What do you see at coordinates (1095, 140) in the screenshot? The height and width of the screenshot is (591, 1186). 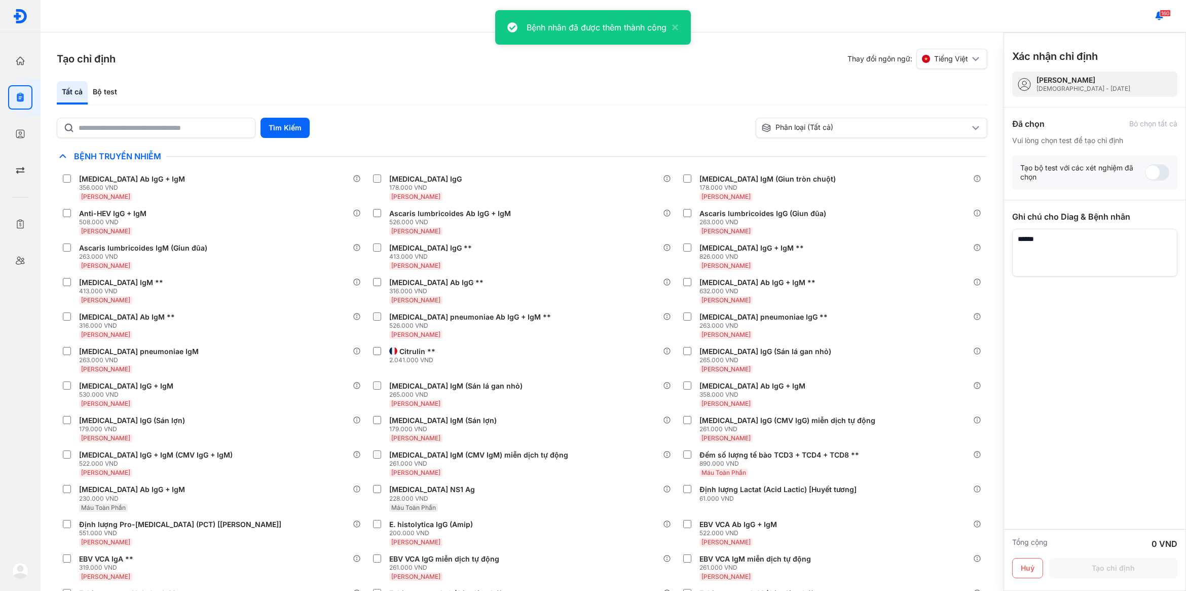 I see `div: Vui lòng chọn test để tạo chỉ định` at bounding box center [1095, 140].